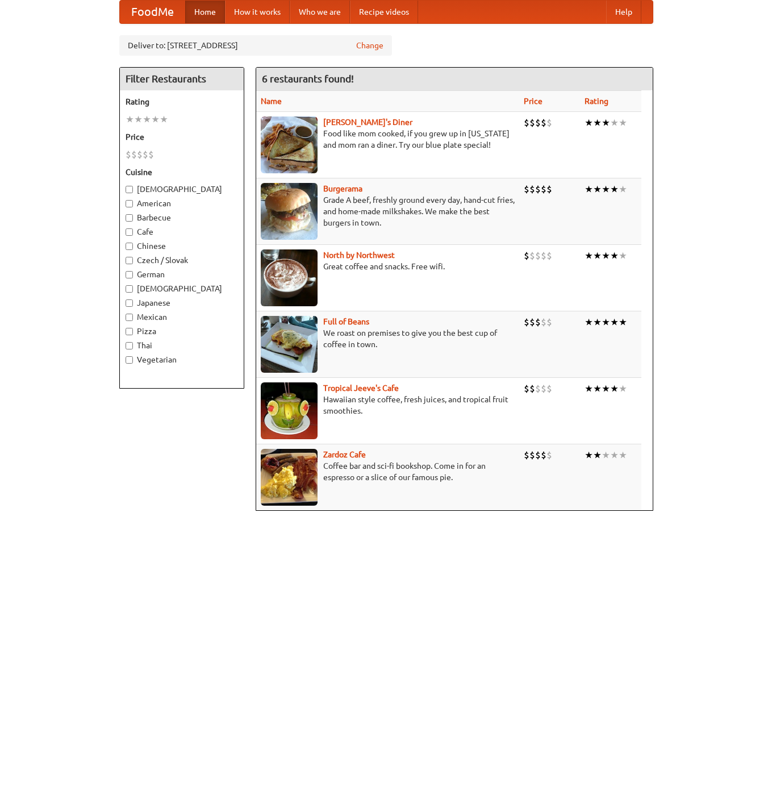  Describe the element at coordinates (361, 388) in the screenshot. I see `b: Tropical Jeeve's Cafe` at that location.